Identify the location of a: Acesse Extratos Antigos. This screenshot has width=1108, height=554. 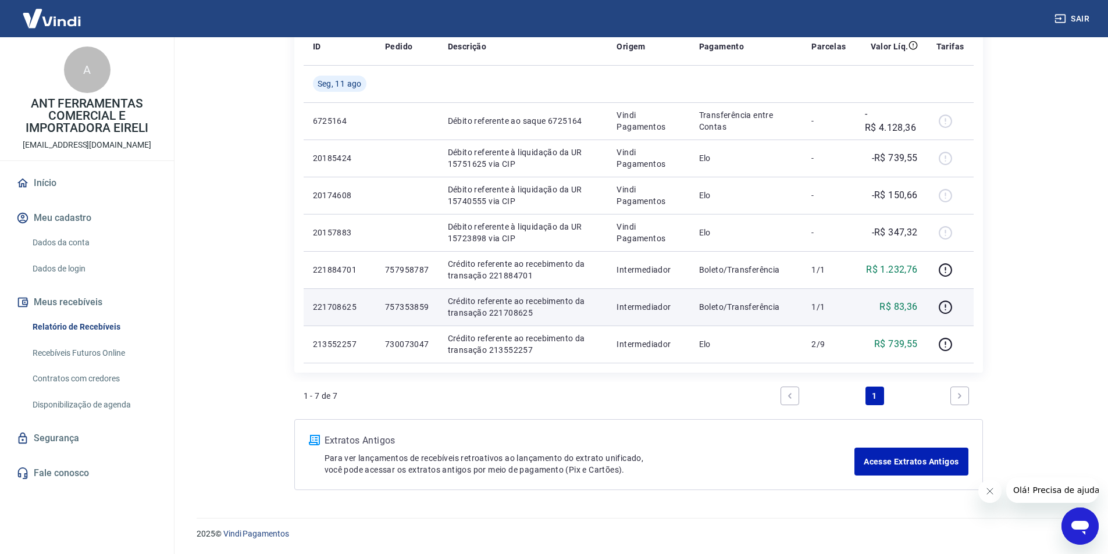
(911, 462).